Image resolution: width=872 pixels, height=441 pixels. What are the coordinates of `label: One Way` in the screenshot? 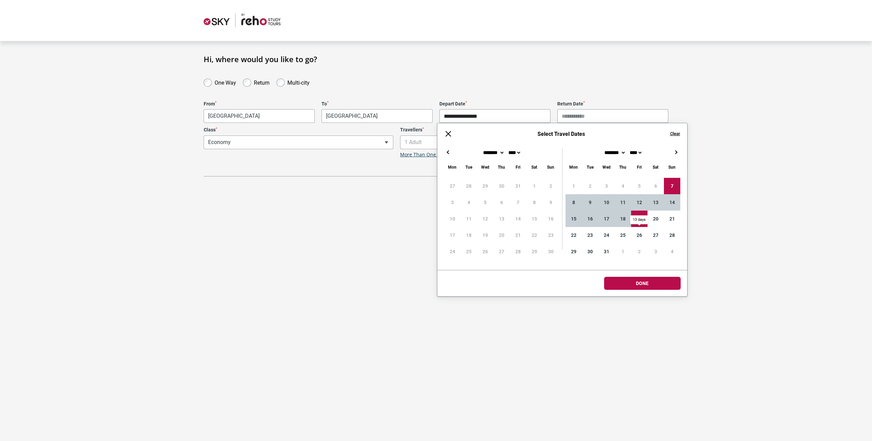 It's located at (225, 82).